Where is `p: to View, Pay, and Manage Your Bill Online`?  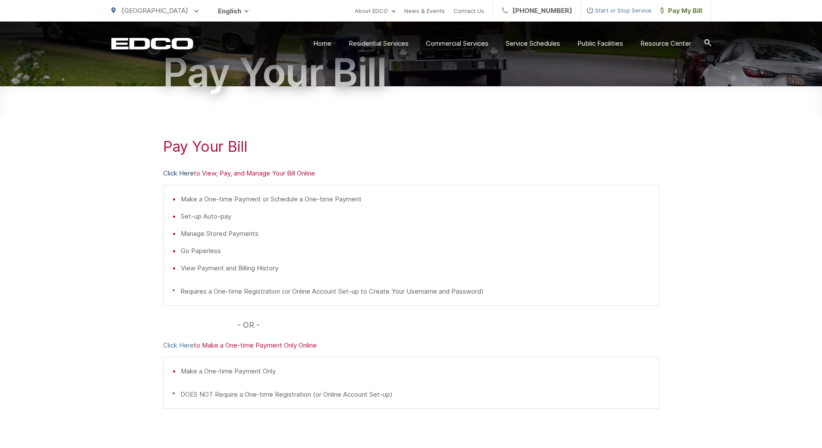
p: to View, Pay, and Manage Your Bill Online is located at coordinates (411, 173).